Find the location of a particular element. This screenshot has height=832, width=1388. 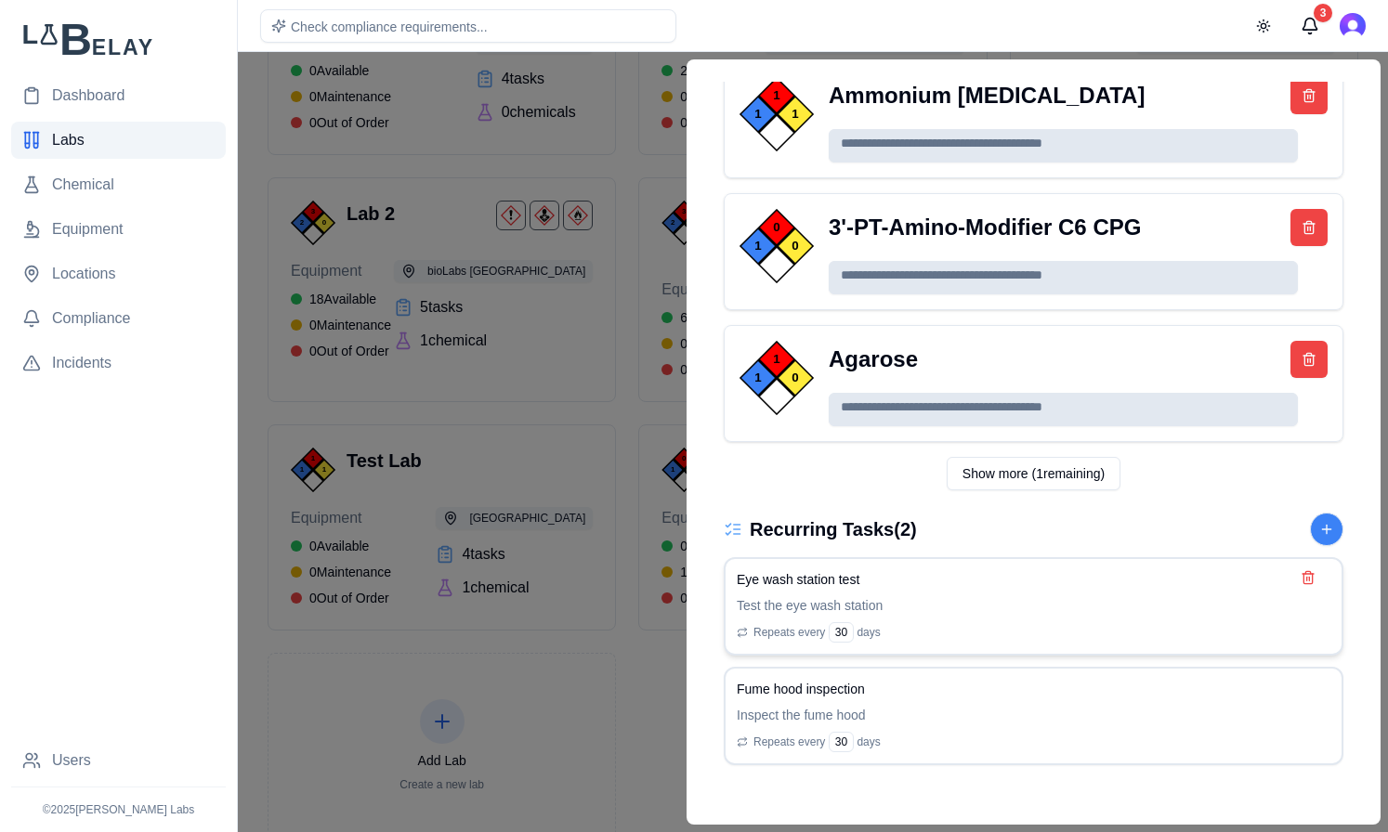

span: Locations is located at coordinates (84, 274).